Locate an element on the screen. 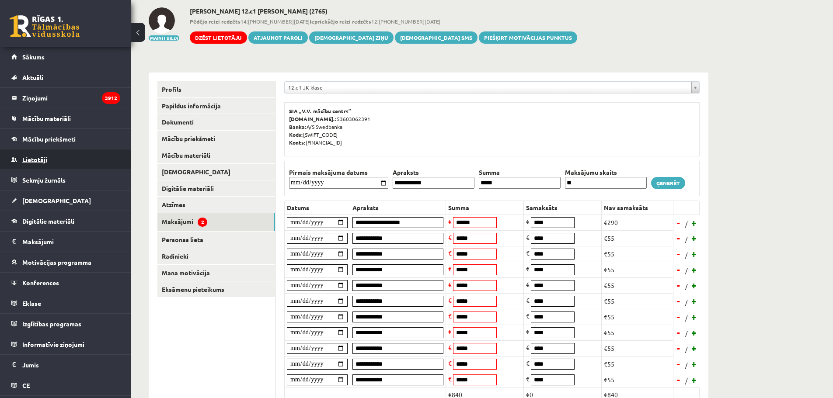 Image resolution: width=833 pixels, height=398 pixels. span: Aktuāli is located at coordinates (33, 77).